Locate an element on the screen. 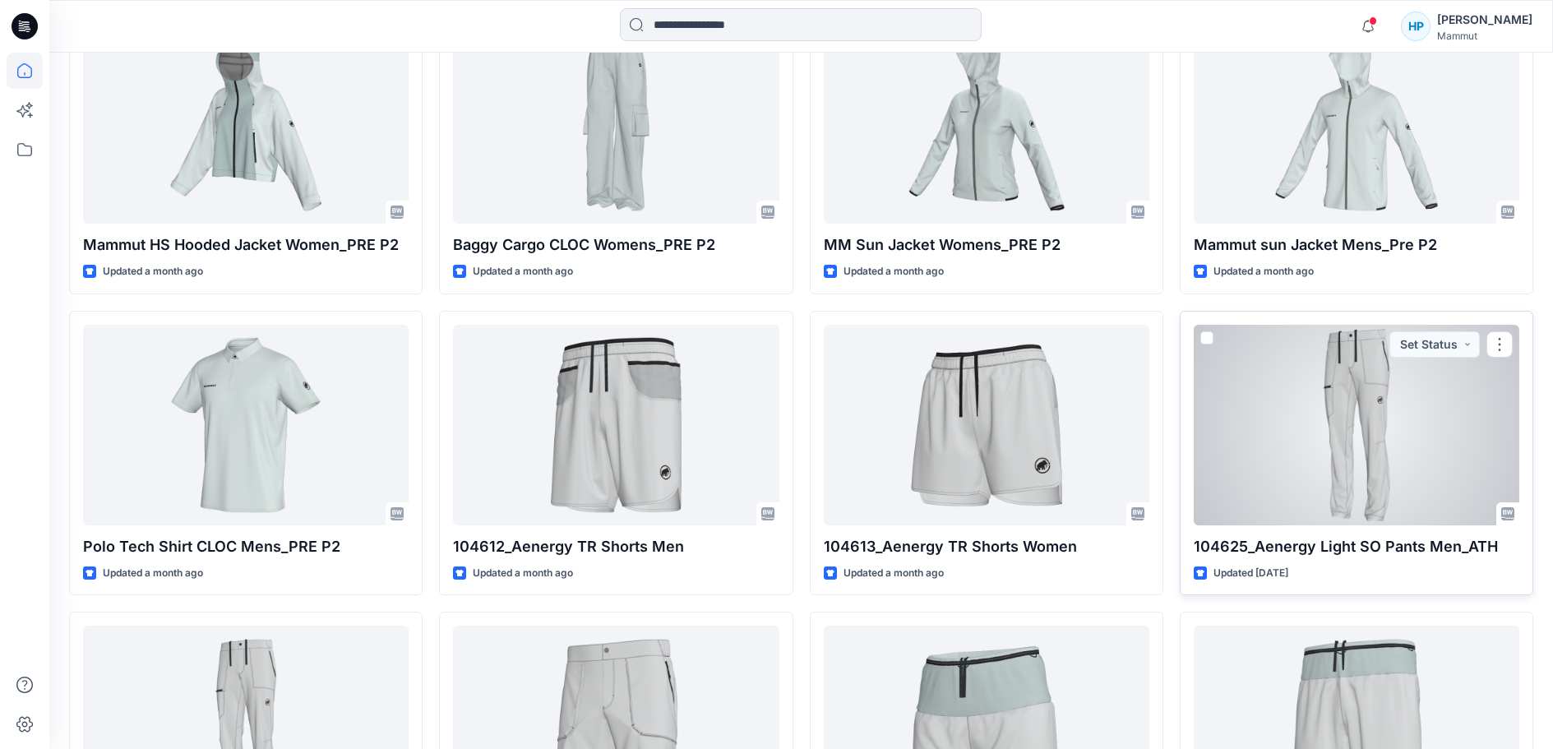 The height and width of the screenshot is (749, 1553). p: Mammut sun Jacket Mens_Pre P2 is located at coordinates (1357, 245).